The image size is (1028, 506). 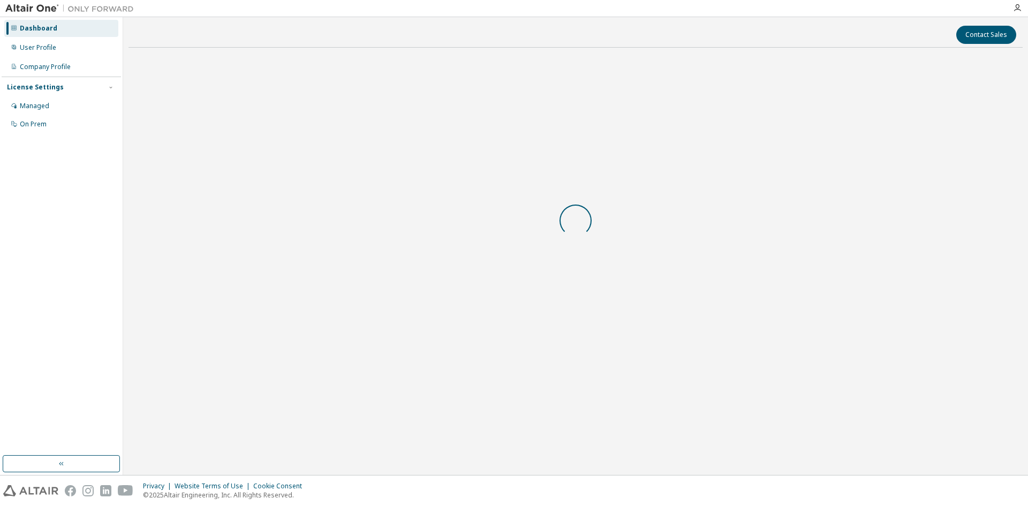 I want to click on div: Privacy, so click(x=159, y=486).